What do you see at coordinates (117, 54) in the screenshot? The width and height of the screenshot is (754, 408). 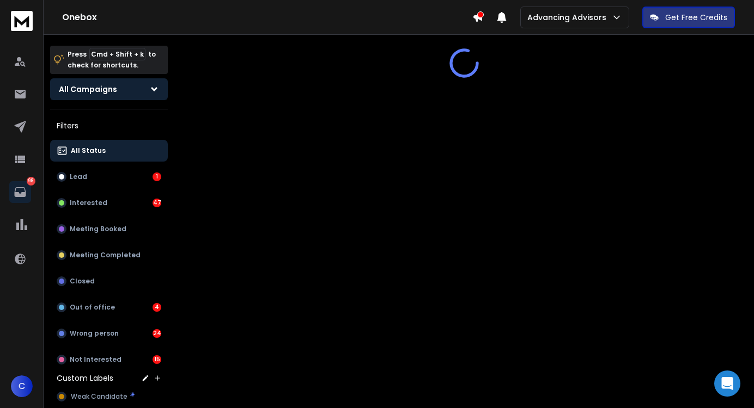 I see `span: Cmd + Shift + k` at bounding box center [117, 54].